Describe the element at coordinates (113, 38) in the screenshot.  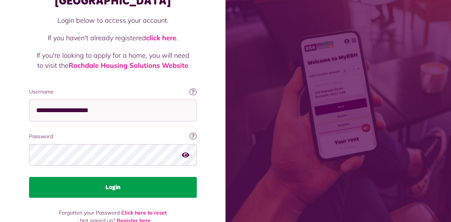
I see `p: If you haven't already registered .` at that location.